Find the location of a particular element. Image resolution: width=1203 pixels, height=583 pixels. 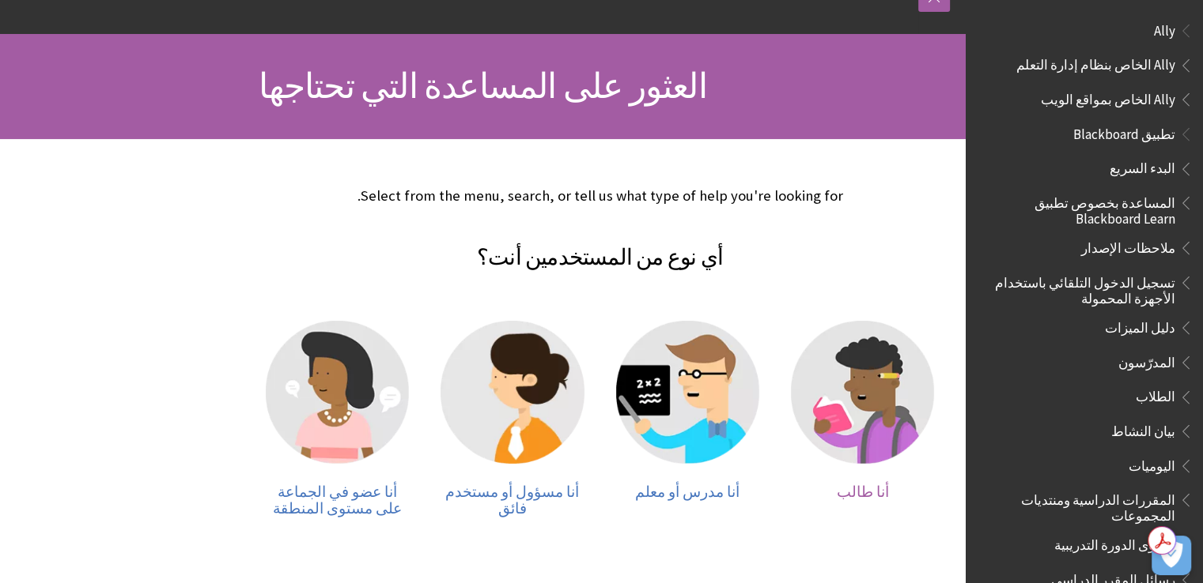

span: أنا مسؤول أو مستخدم فائق is located at coordinates (512, 500).